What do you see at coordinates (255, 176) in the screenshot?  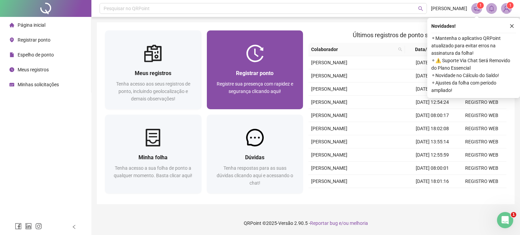 I see `span: Tenha respostas para as suas dúvidas clicando aqui e acessando o chat!` at bounding box center [255, 176].